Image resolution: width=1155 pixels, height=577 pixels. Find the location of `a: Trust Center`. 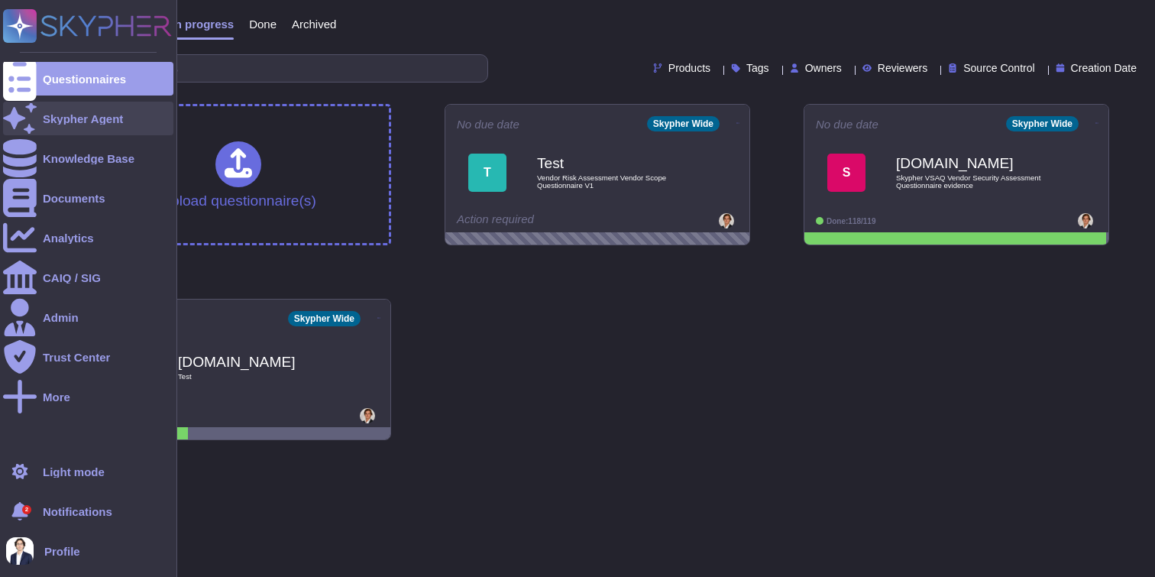

a: Trust Center is located at coordinates (88, 357).